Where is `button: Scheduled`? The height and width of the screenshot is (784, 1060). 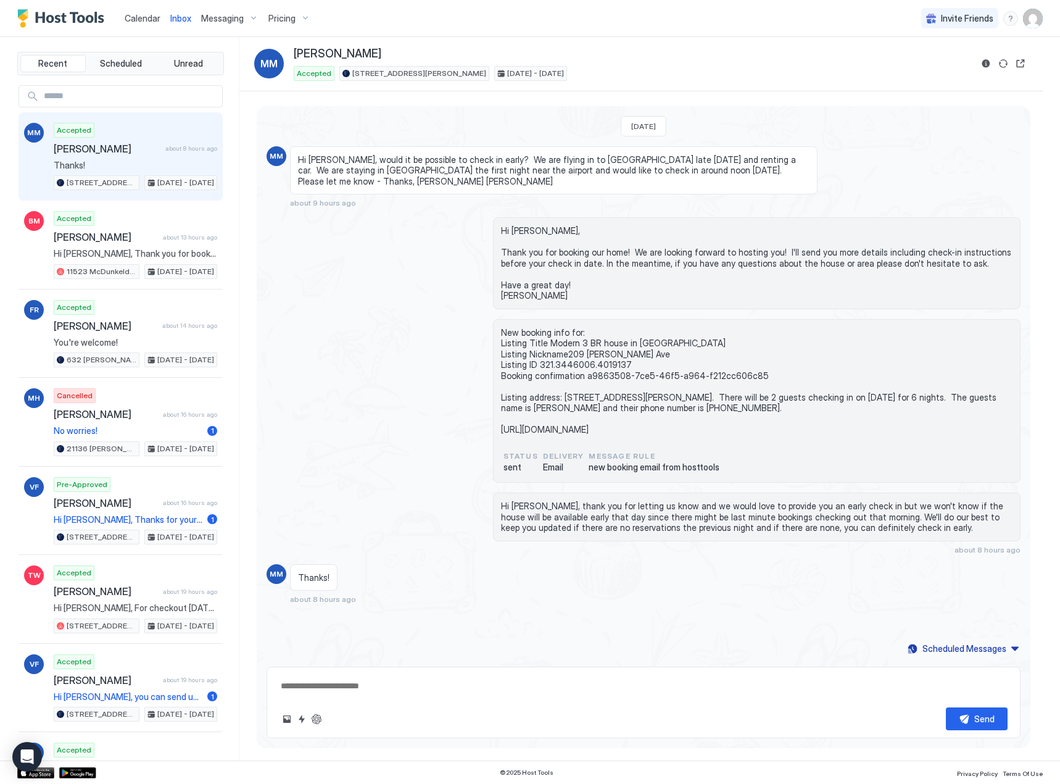 button: Scheduled is located at coordinates (121, 64).